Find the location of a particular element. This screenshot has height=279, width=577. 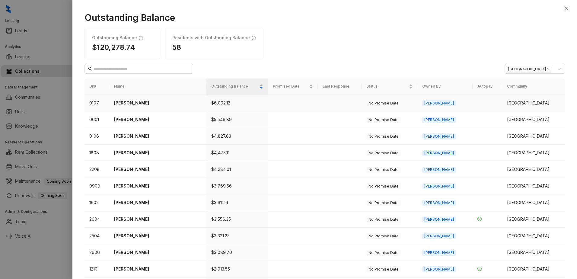

h1: $120,278.74 is located at coordinates (122, 47).